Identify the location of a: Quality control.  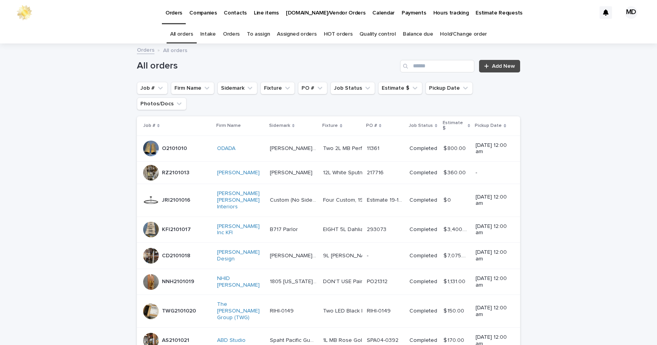
(377, 34).